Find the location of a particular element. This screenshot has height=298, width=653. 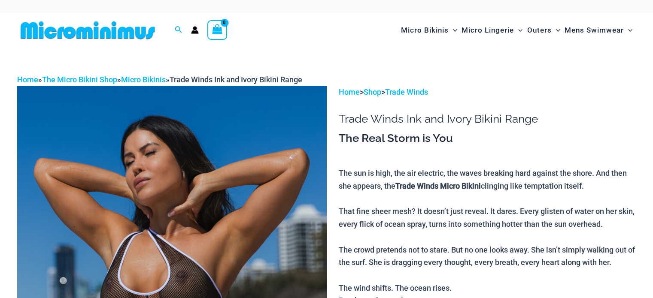

h3: The Real Storm is You is located at coordinates (487, 139).